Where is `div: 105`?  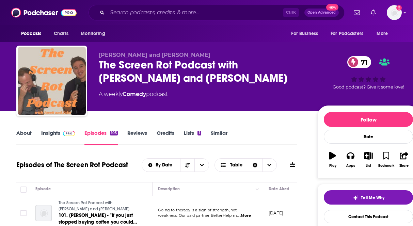
div: 105 is located at coordinates (114, 133).